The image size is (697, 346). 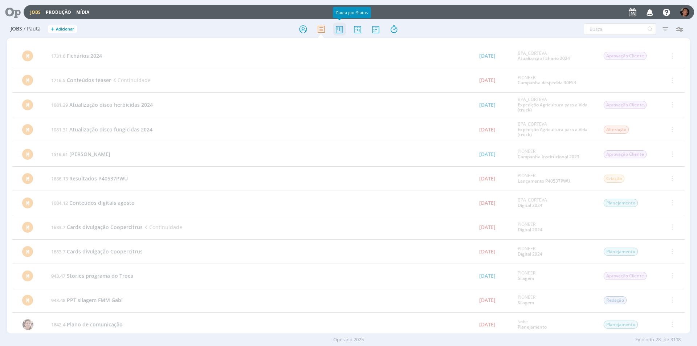 What do you see at coordinates (58, 300) in the screenshot?
I see `span: 943.48` at bounding box center [58, 300].